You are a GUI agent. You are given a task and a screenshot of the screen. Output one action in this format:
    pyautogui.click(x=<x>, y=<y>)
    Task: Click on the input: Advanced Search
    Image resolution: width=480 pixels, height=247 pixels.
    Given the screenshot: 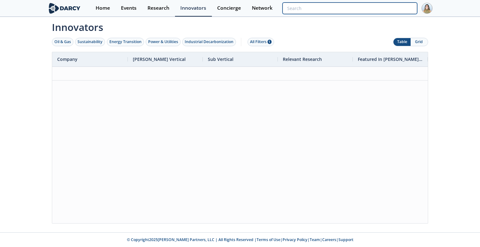 What is the action you would take?
    pyautogui.click(x=350, y=8)
    